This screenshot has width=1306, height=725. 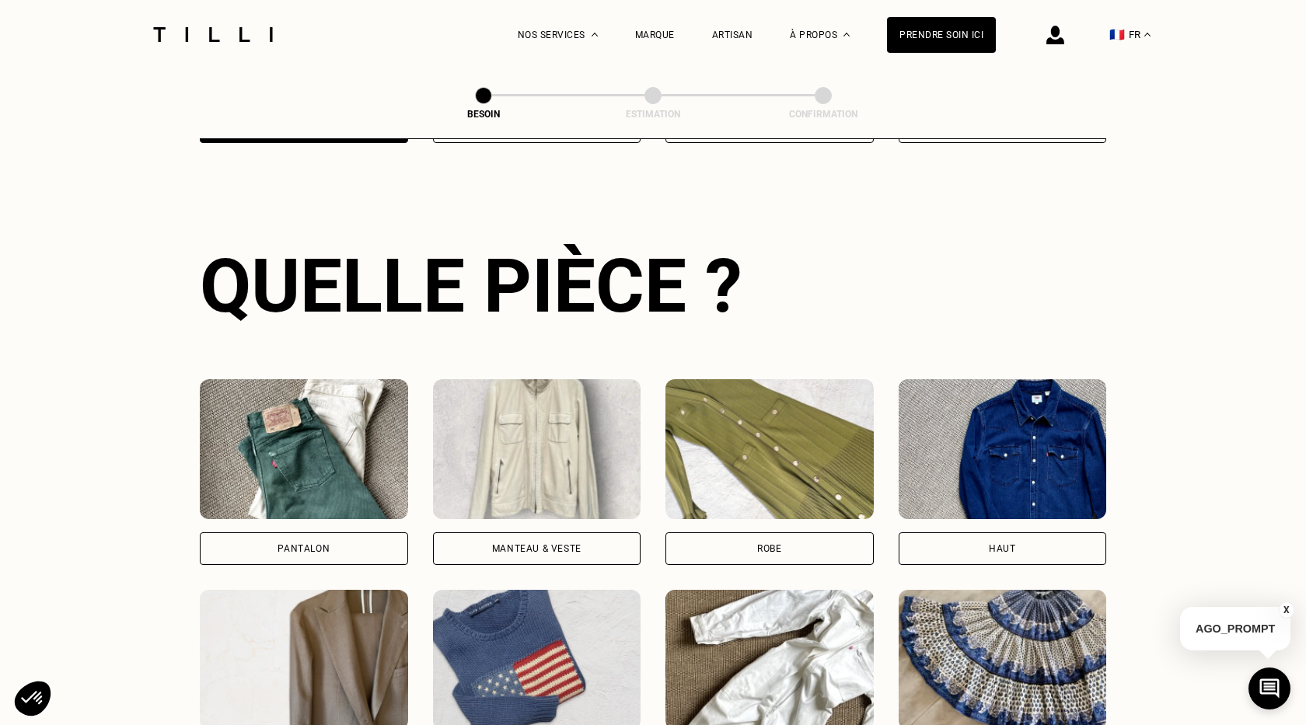 What do you see at coordinates (1148, 34) in the screenshot?
I see `img: menu déroulant` at bounding box center [1148, 34].